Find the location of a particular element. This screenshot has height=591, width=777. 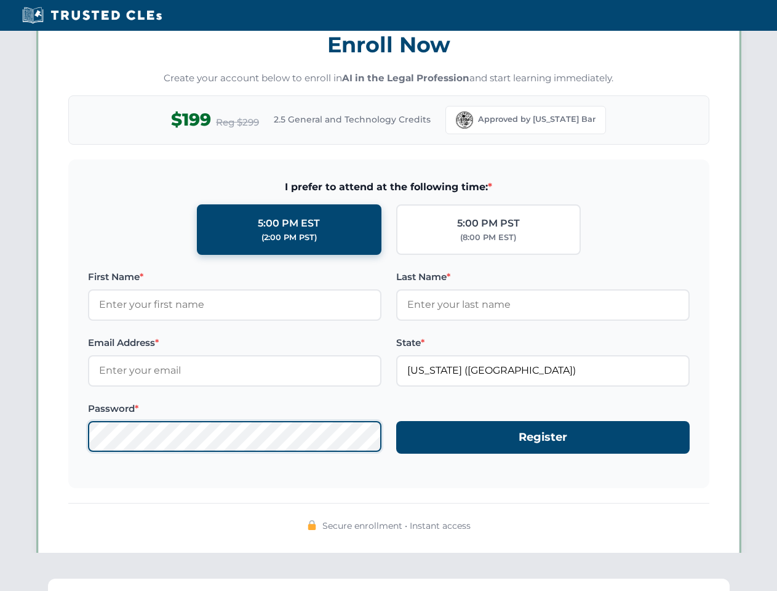

div: (8:00 PM EST) is located at coordinates (488, 237).